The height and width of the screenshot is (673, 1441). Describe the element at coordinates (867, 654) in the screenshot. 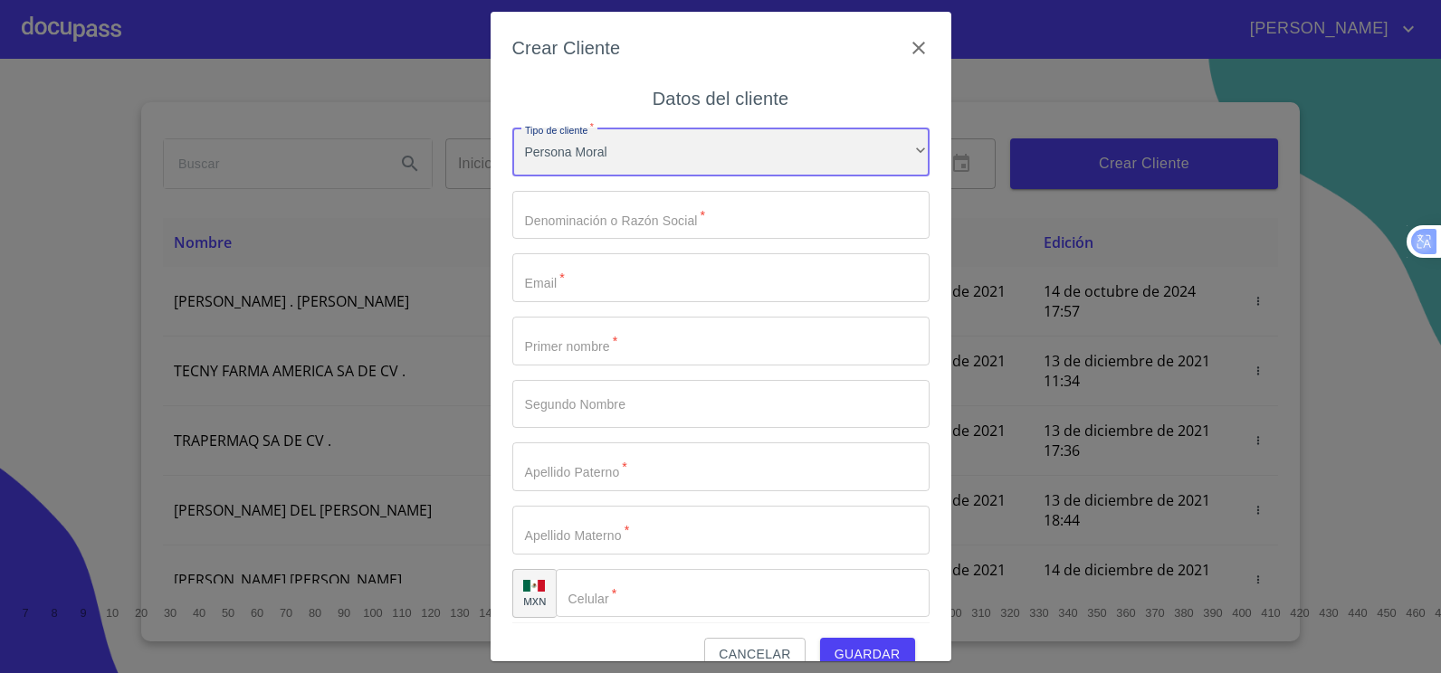

I see `span: Guardar` at that location.